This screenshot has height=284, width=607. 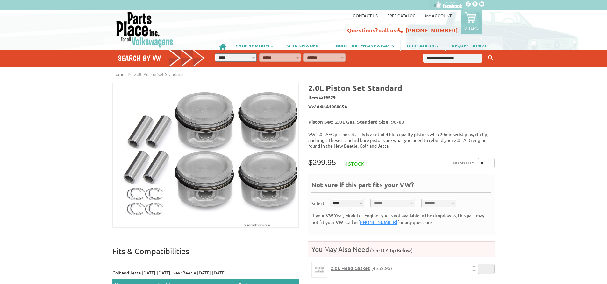 I want to click on span: VW #:, so click(x=401, y=107).